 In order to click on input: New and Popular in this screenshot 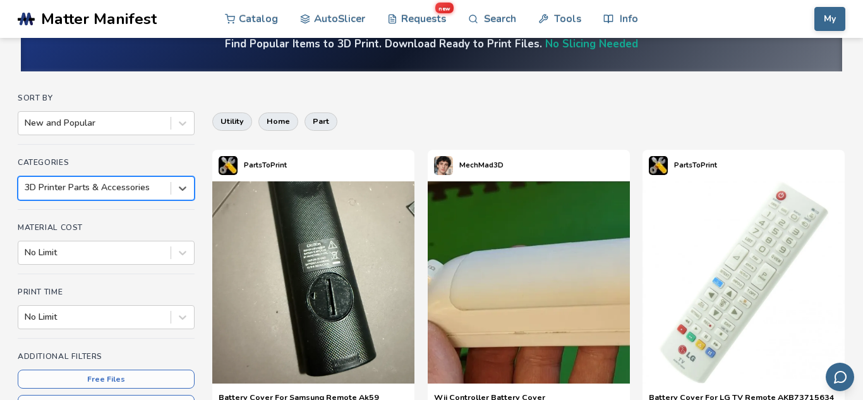, I will do `click(26, 123)`.